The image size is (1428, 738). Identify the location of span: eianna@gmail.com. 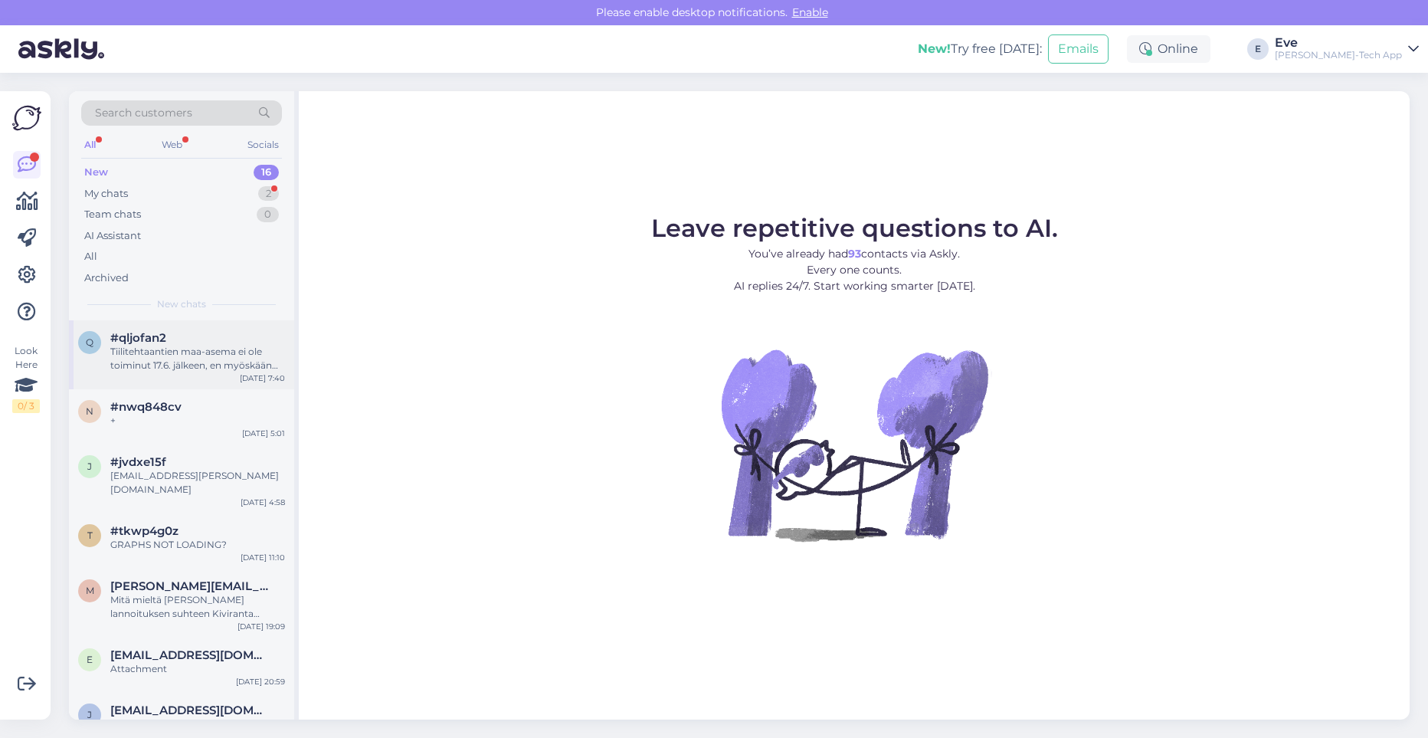
(190, 655).